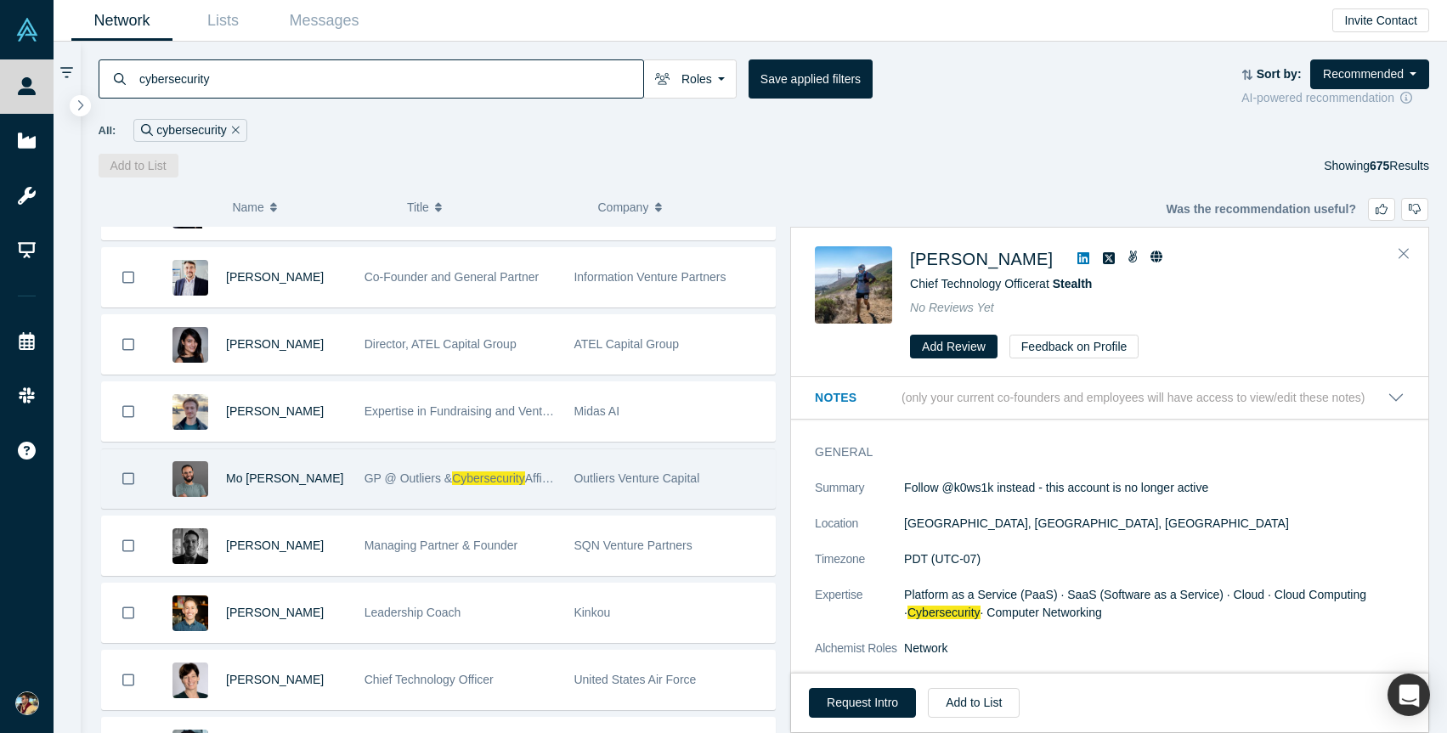 The width and height of the screenshot is (1447, 733). I want to click on a: Messages, so click(324, 20).